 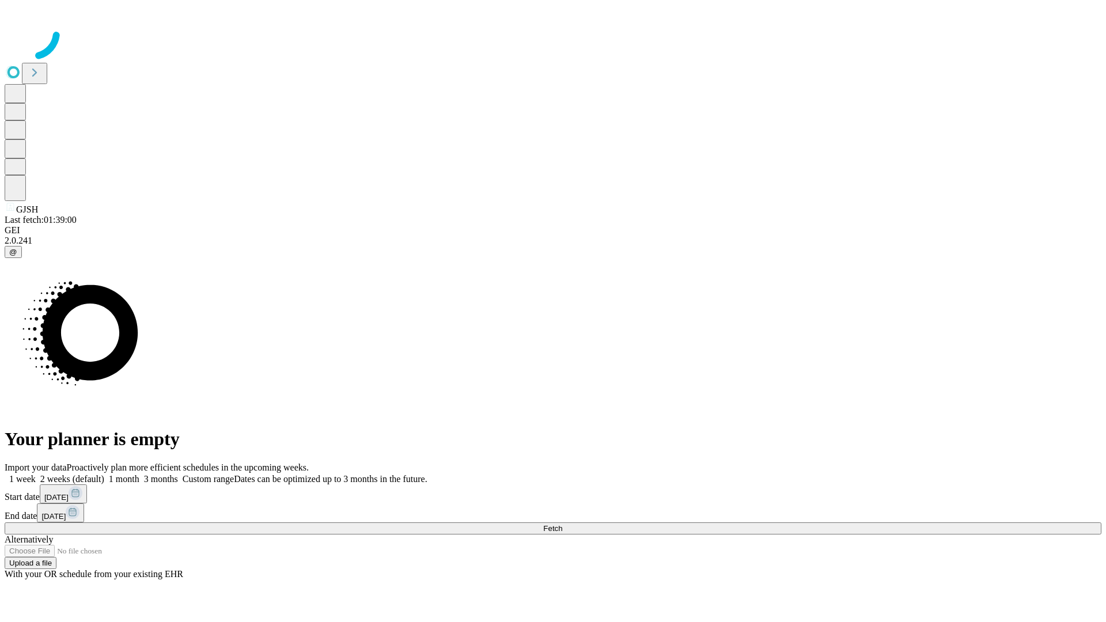 I want to click on div: End date, so click(x=553, y=513).